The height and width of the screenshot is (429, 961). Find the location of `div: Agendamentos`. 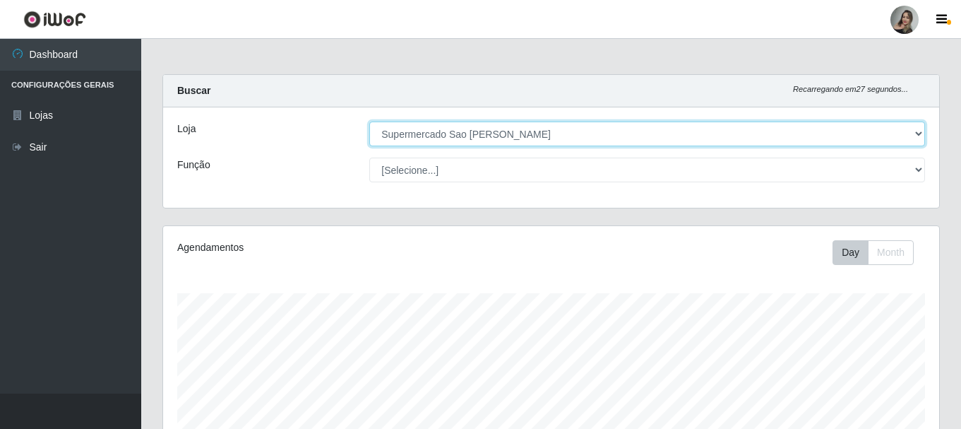

div: Agendamentos is located at coordinates (327, 247).